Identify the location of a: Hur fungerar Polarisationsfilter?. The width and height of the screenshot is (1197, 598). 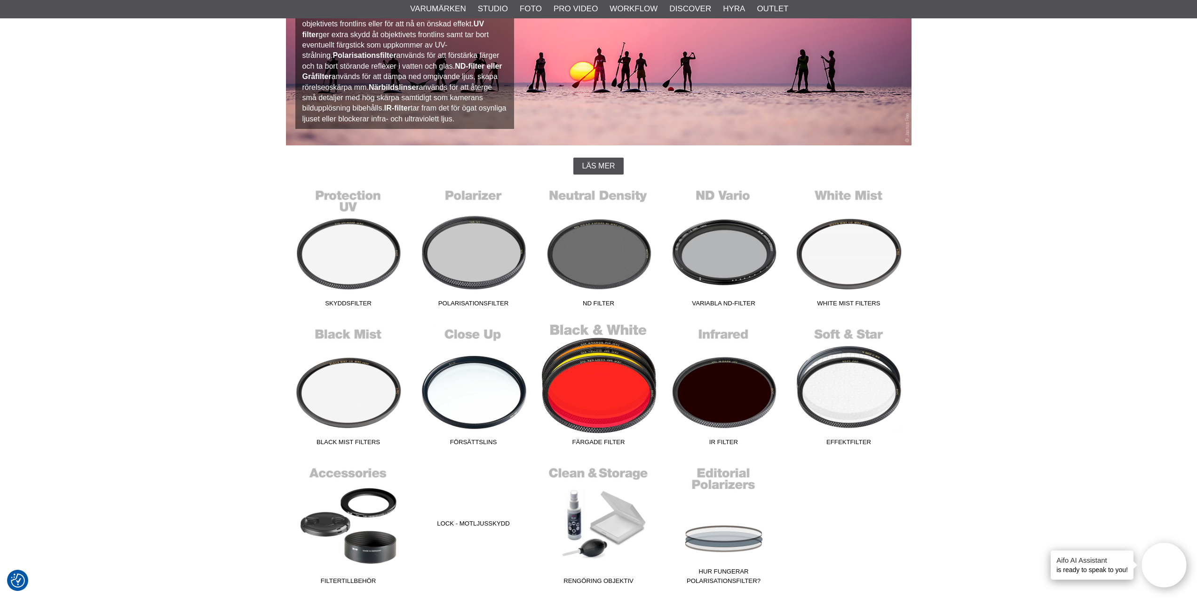
(724, 525).